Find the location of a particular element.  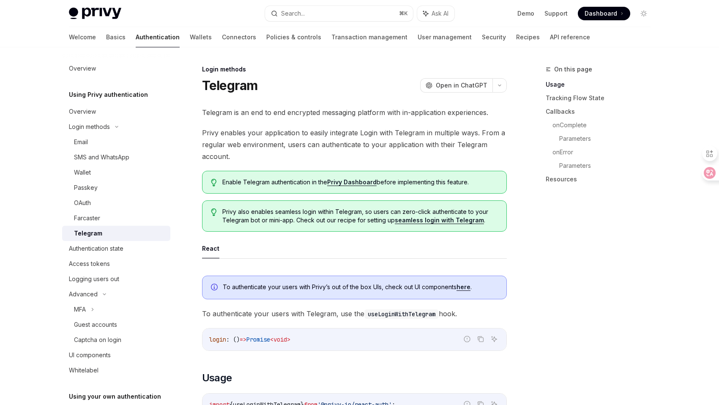

a: Support is located at coordinates (556, 14).